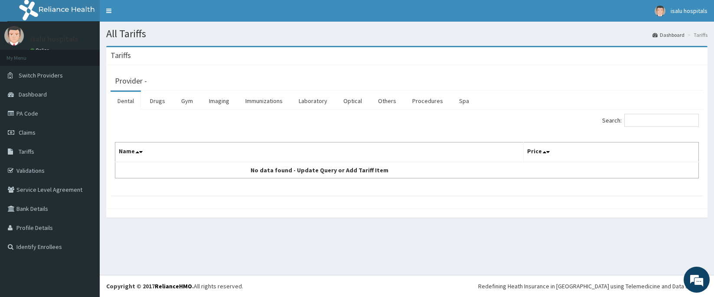  I want to click on span: isalu hospitals, so click(689, 11).